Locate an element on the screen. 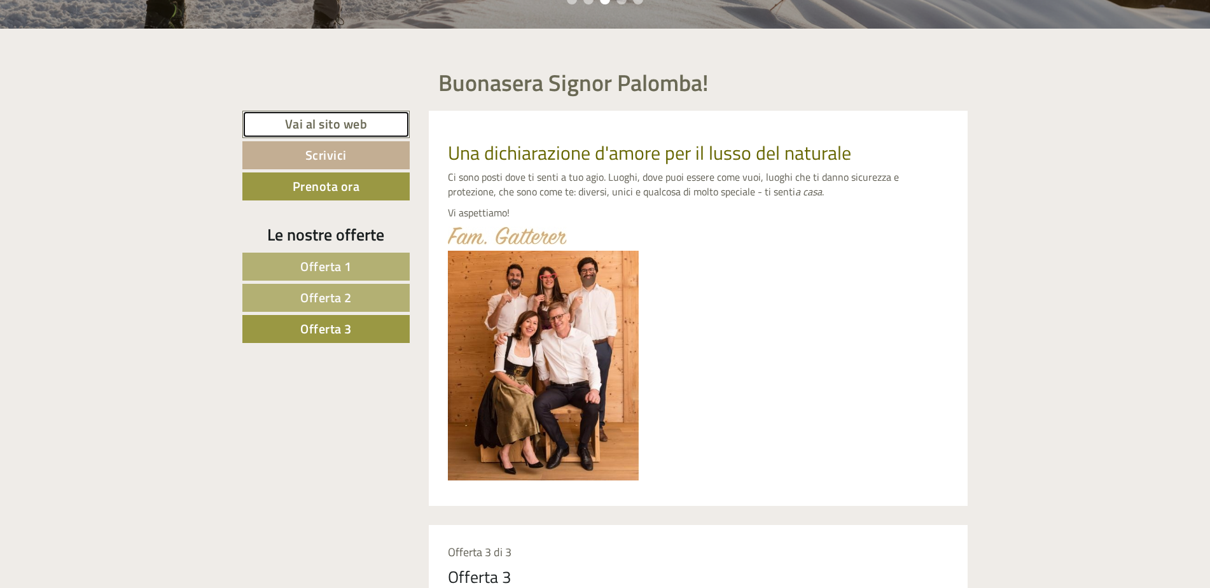 The width and height of the screenshot is (1210, 588). a: Prenota ora is located at coordinates (326, 186).